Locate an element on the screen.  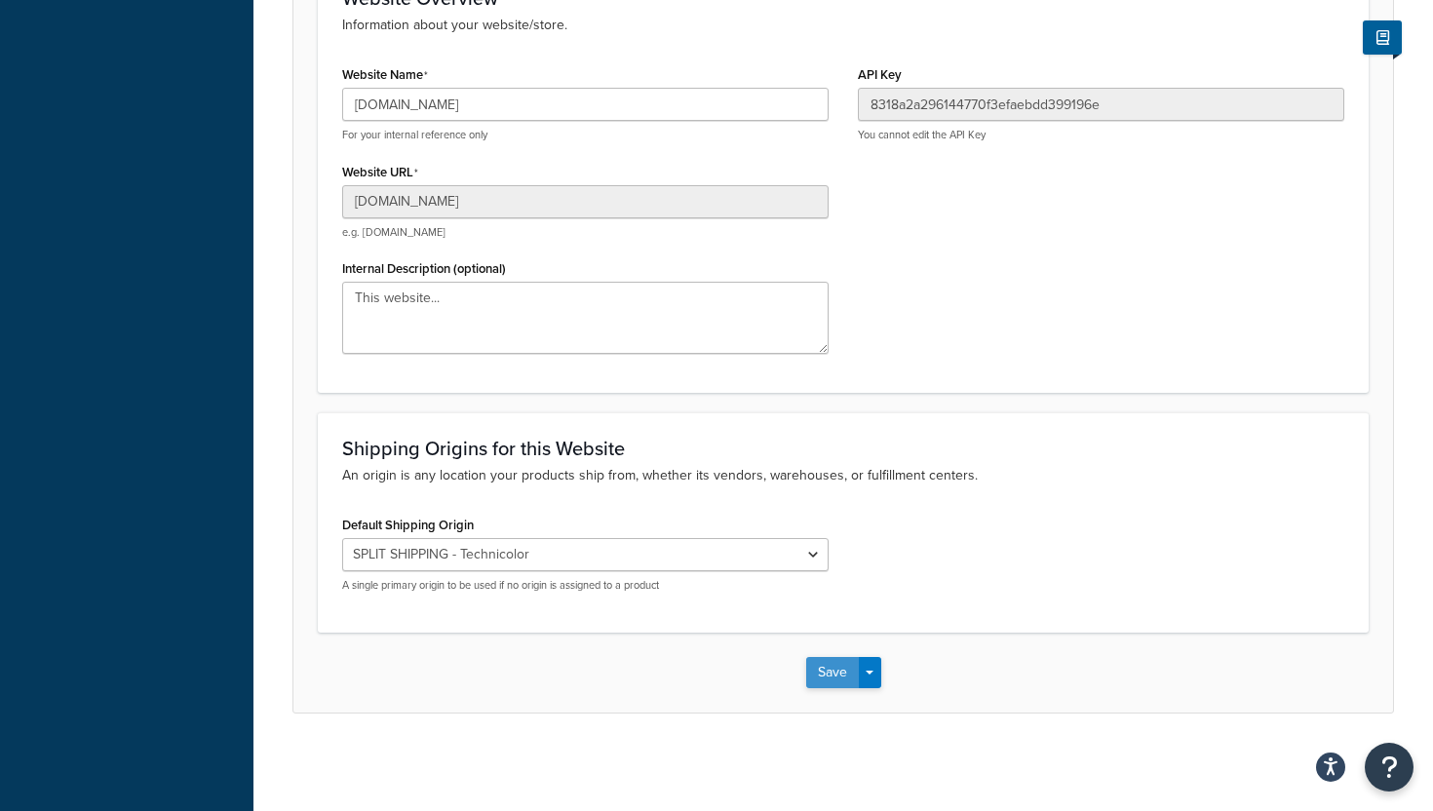
label: Website URL is located at coordinates (380, 172).